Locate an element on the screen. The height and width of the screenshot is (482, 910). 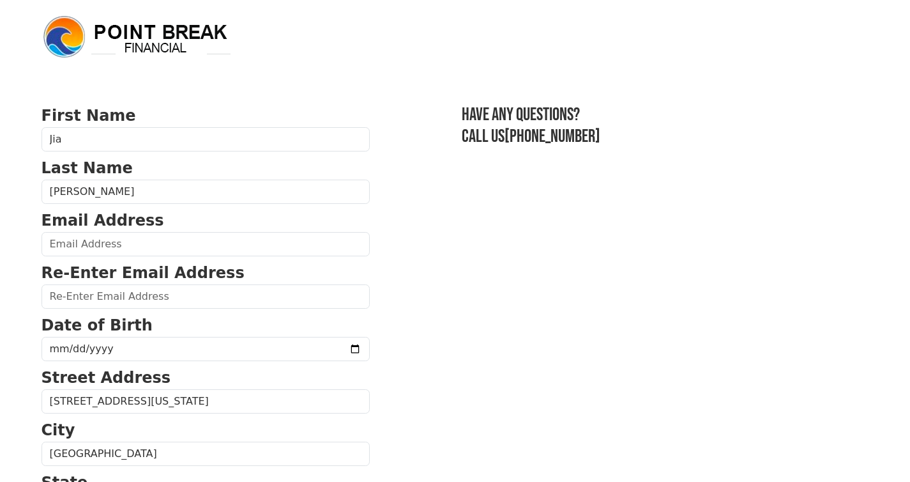
input: City is located at coordinates (206, 453).